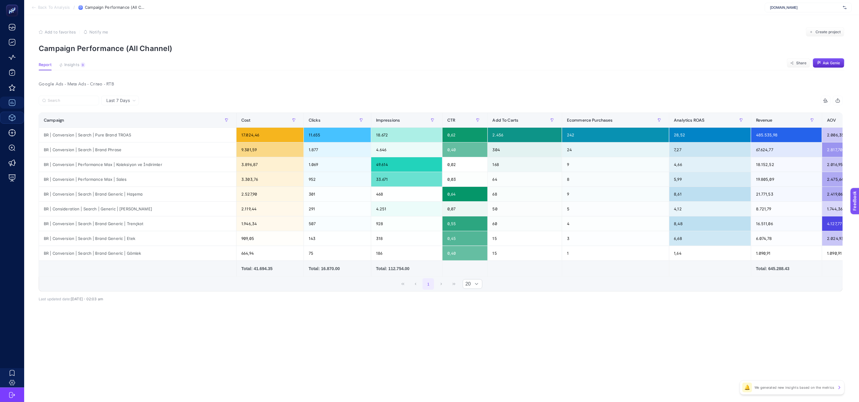 This screenshot has width=859, height=402. What do you see at coordinates (615, 150) in the screenshot?
I see `div: 24` at bounding box center [615, 150].